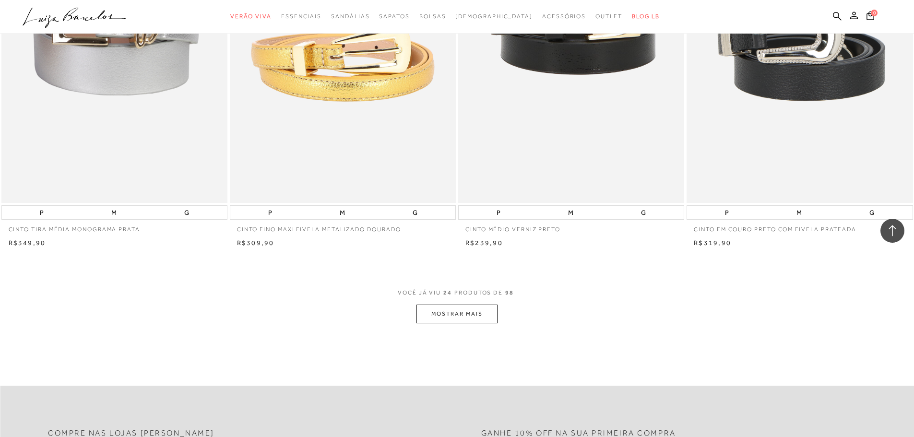 This screenshot has width=914, height=437. Describe the element at coordinates (301, 16) in the screenshot. I see `span: Essenciais` at that location.